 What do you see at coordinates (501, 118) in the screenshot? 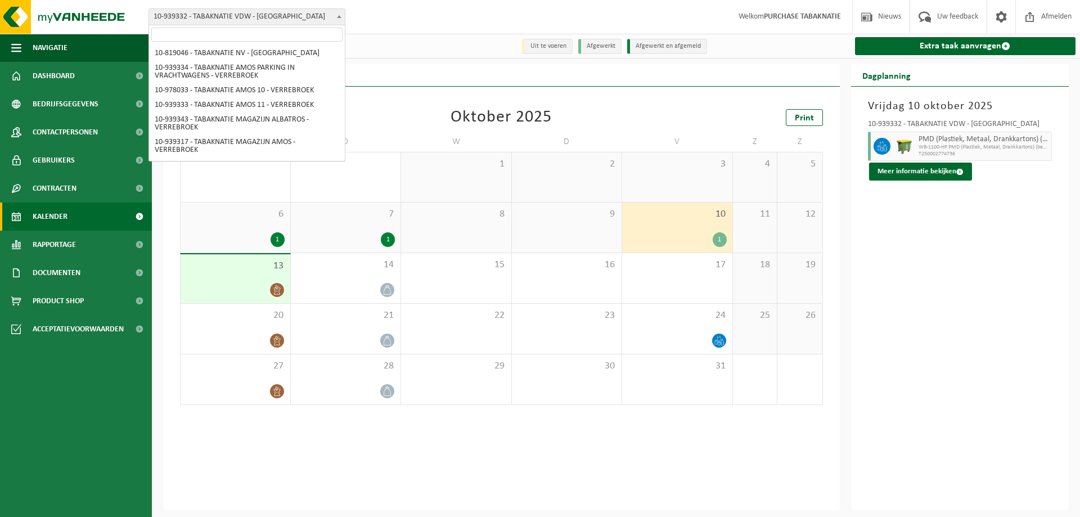
I see `div: Oktober 2025` at bounding box center [501, 118].